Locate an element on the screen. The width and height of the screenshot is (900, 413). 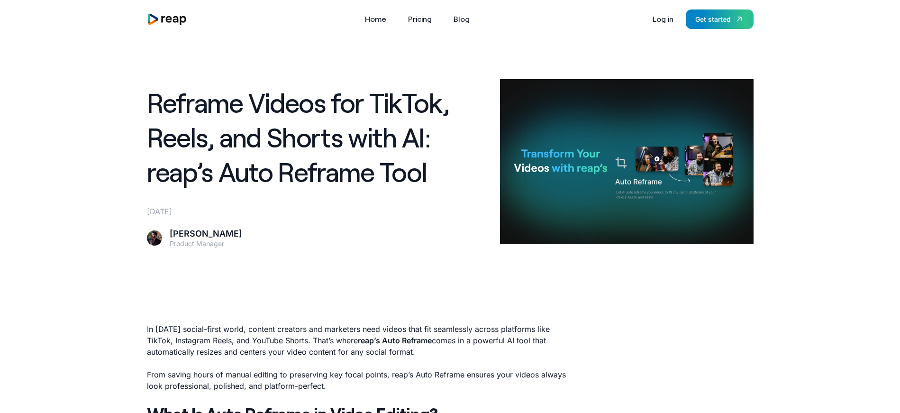
div: Product Manager is located at coordinates (206, 243).